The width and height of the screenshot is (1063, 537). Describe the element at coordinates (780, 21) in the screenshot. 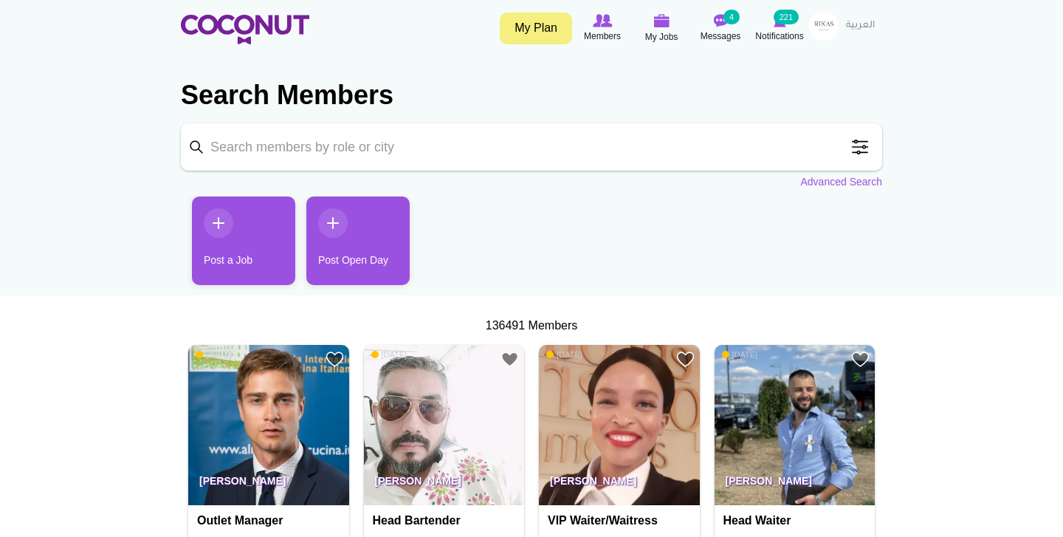

I see `img: Notifications` at that location.